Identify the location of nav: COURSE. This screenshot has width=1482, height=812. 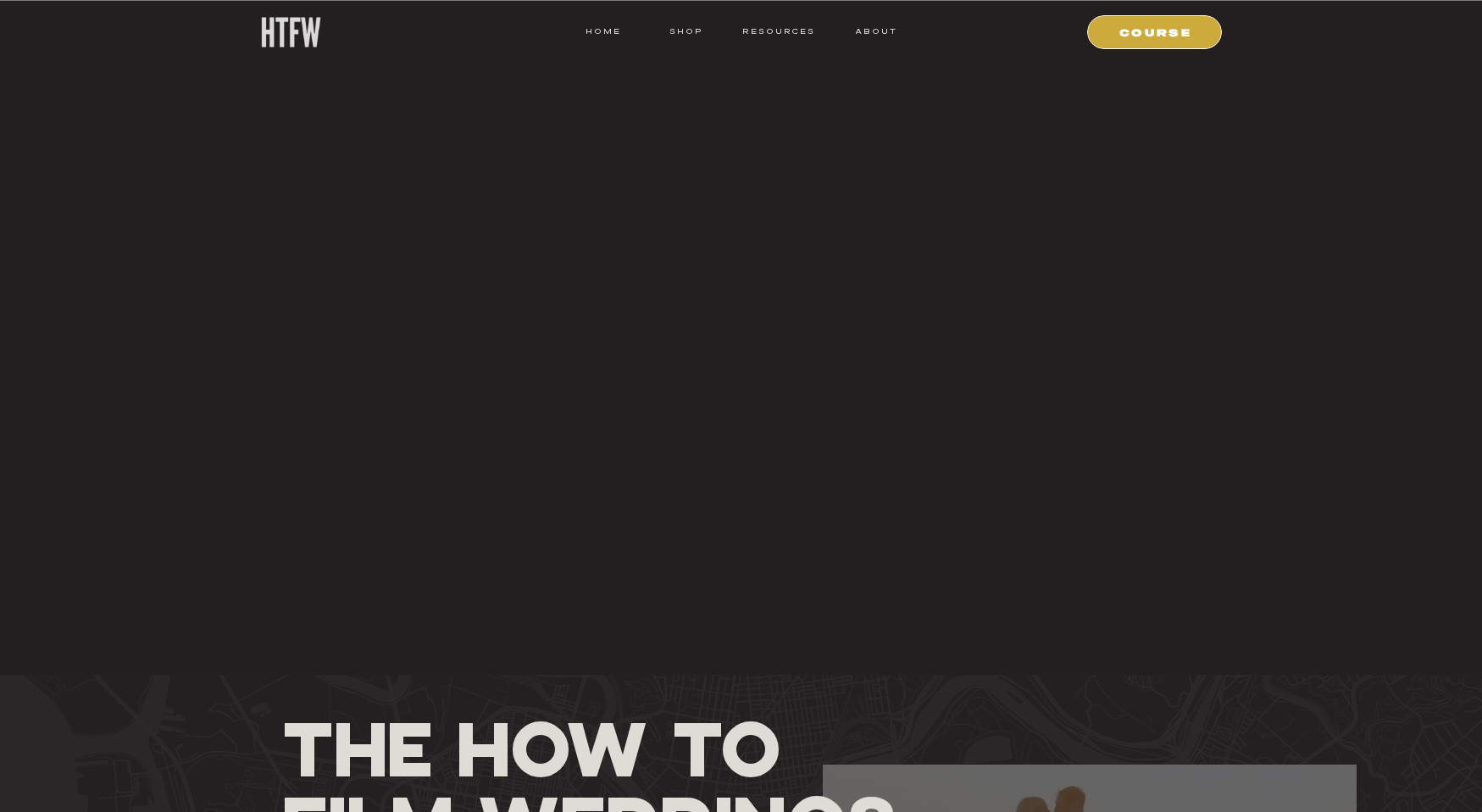
(1156, 32).